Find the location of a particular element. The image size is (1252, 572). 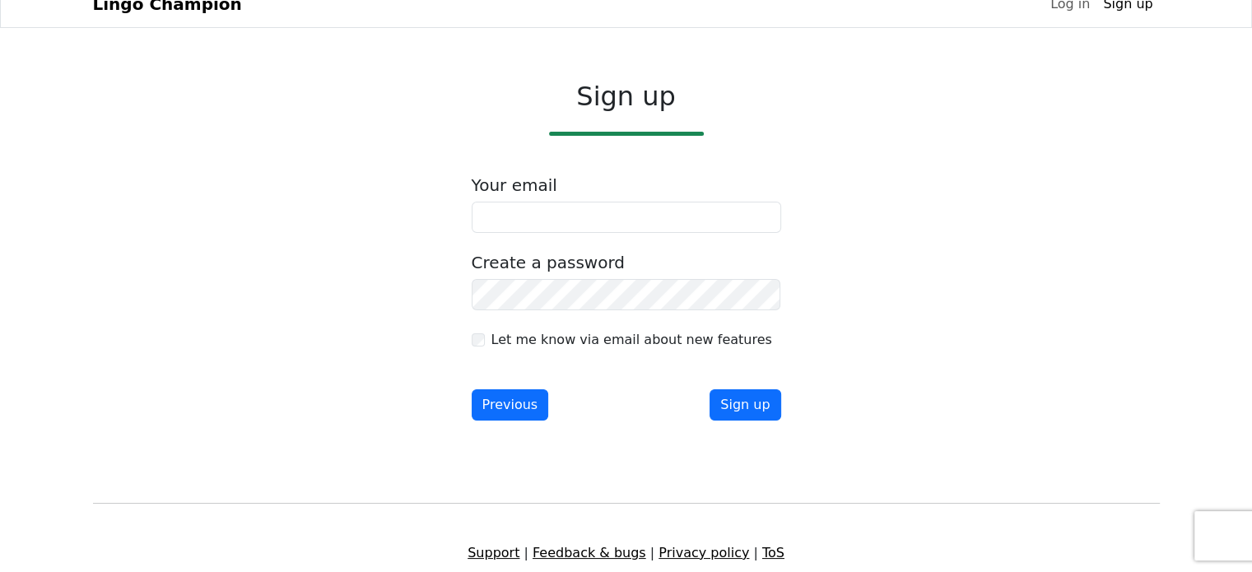

a: Privacy policy is located at coordinates (704, 553).